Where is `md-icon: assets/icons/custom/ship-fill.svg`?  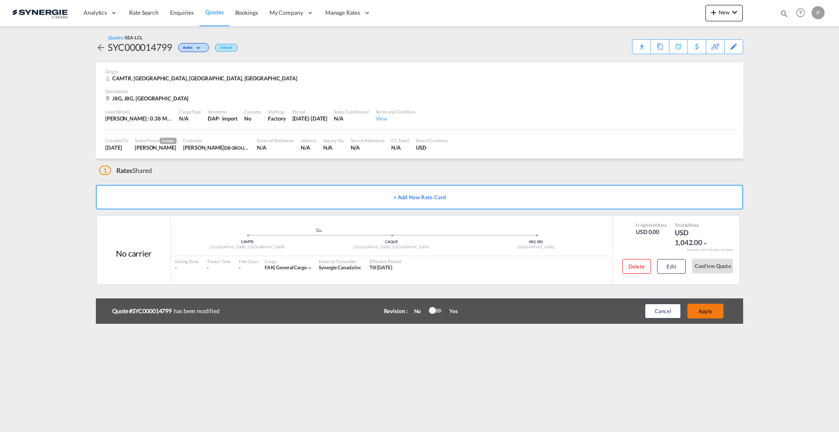
md-icon: assets/icons/custom/ship-fill.svg is located at coordinates (319, 230).